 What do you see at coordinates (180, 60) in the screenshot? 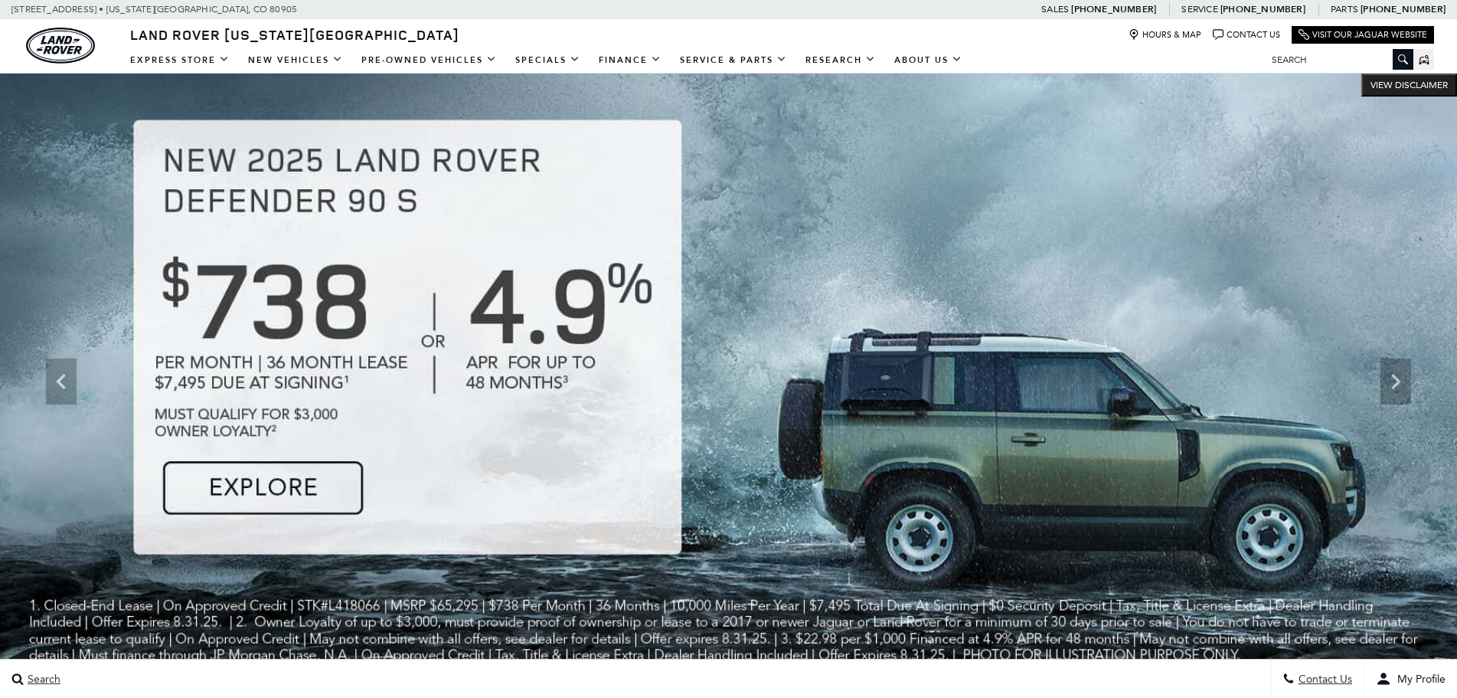
I see `a: EXPRESS STORE` at bounding box center [180, 60].